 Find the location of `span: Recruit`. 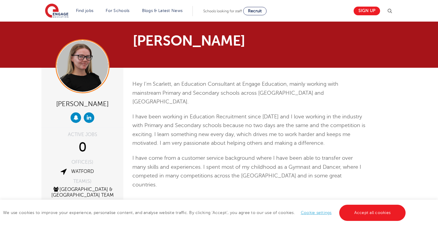

span: Recruit is located at coordinates (255, 11).